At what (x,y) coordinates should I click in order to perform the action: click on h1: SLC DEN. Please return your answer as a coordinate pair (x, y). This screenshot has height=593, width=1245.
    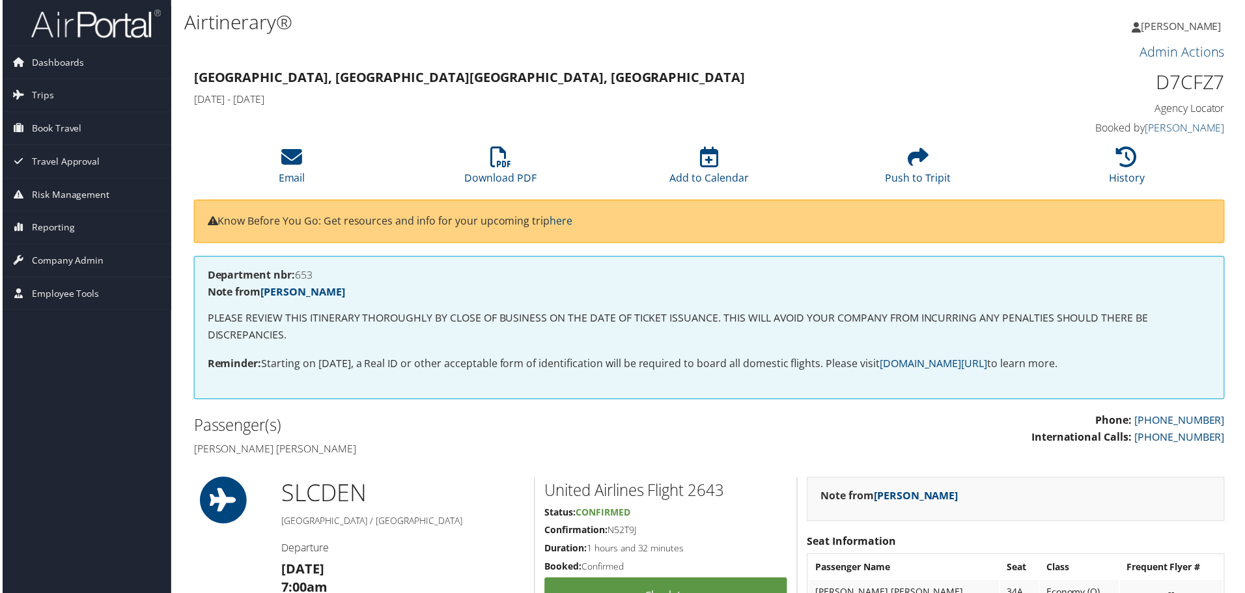
    Looking at the image, I should click on (402, 496).